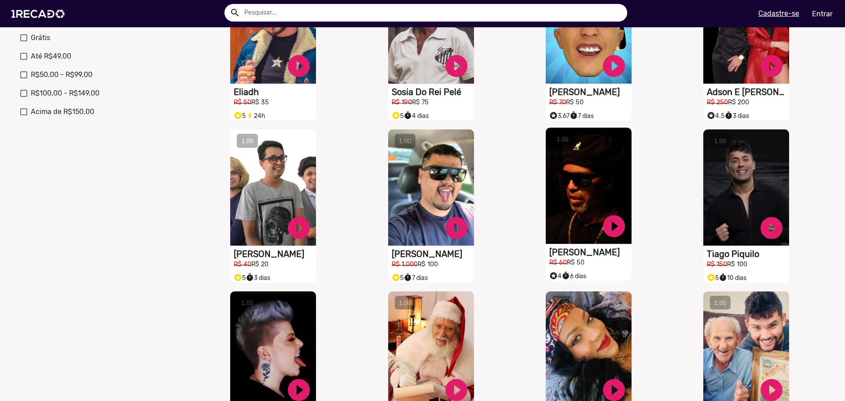 Image resolution: width=845 pixels, height=401 pixels. Describe the element at coordinates (557, 102) in the screenshot. I see `small: R$ 70` at that location.